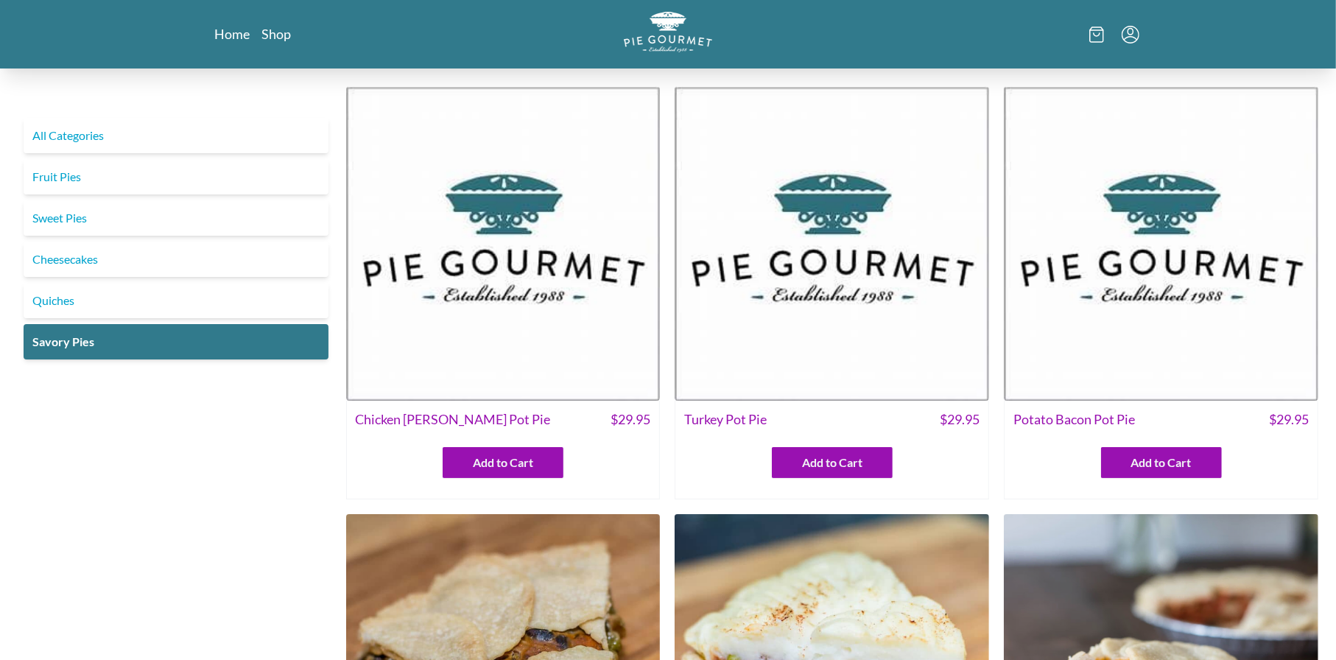 This screenshot has height=660, width=1336. I want to click on a: Sweet Pies, so click(176, 218).